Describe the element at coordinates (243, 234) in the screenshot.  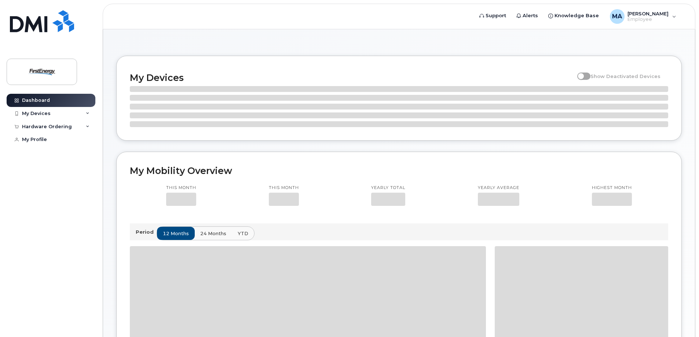
I see `span: YTD` at that location.